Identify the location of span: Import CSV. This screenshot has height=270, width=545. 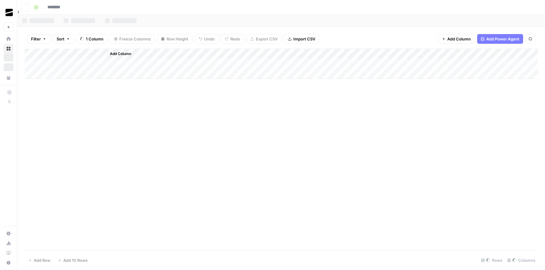
(304, 39).